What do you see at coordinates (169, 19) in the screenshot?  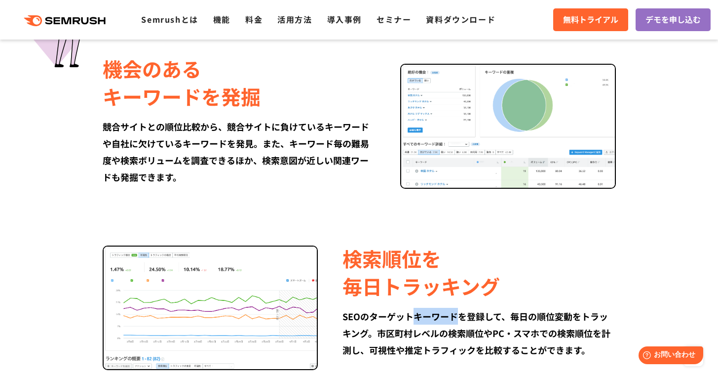 I see `a: Semrushとは` at bounding box center [169, 19].